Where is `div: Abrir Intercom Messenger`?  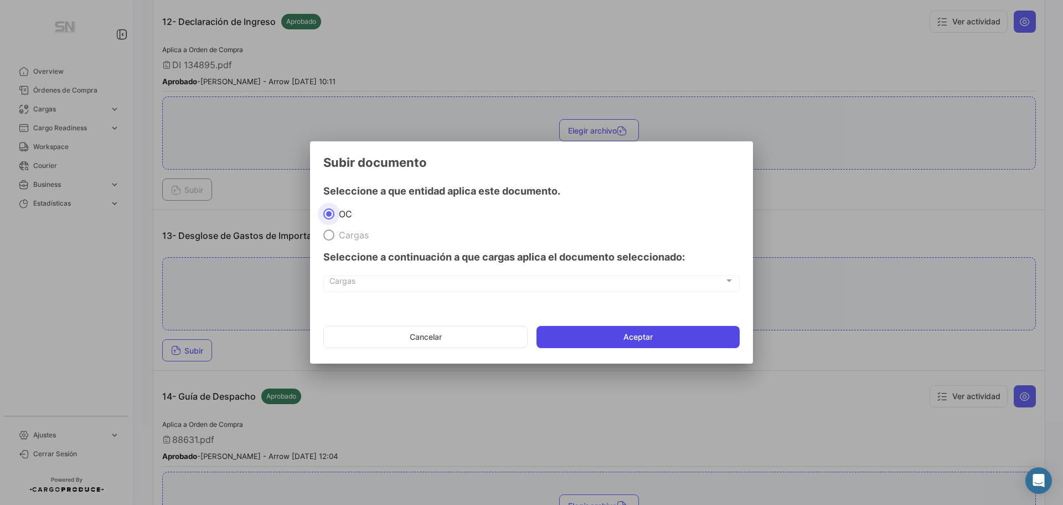 div: Abrir Intercom Messenger is located at coordinates (1039, 480).